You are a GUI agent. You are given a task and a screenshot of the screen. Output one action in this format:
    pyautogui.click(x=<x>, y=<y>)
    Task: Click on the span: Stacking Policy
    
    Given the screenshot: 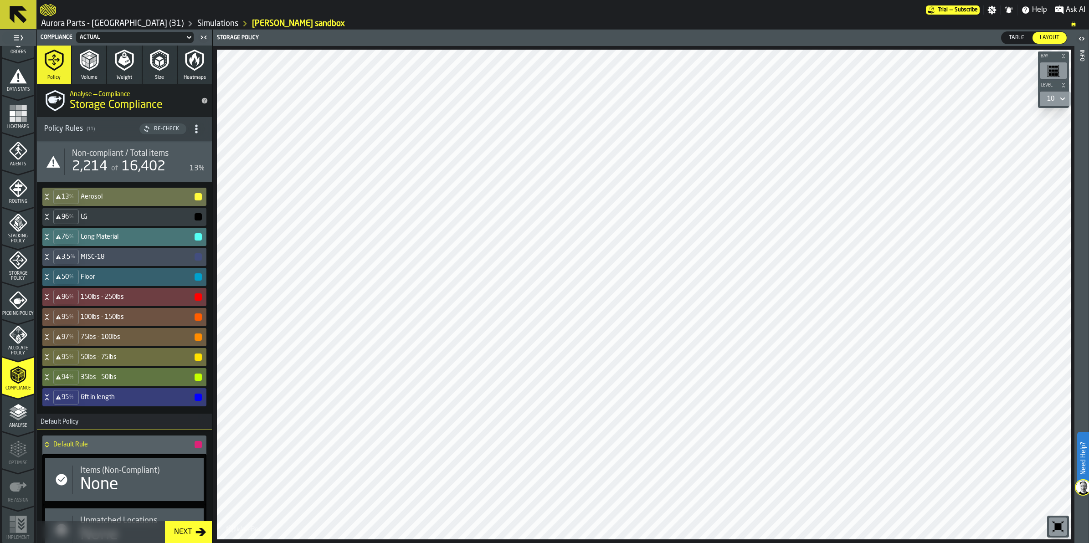 What is the action you would take?
    pyautogui.click(x=18, y=239)
    